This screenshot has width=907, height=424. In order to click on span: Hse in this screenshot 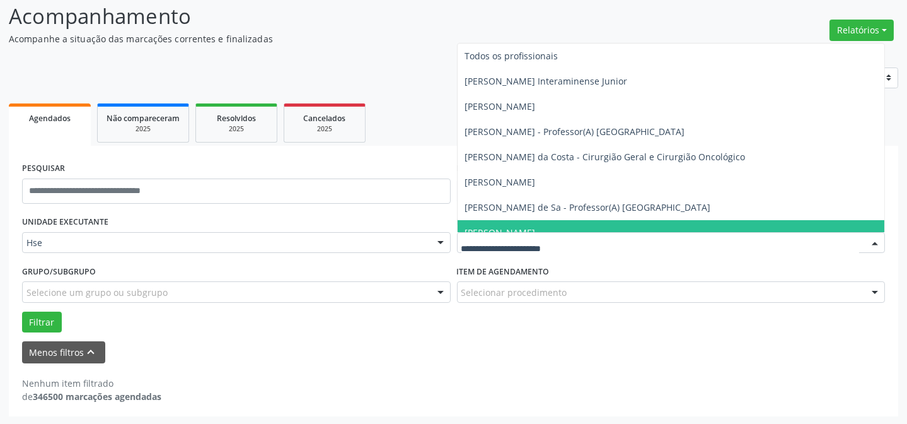, I will do `click(226, 243)`.